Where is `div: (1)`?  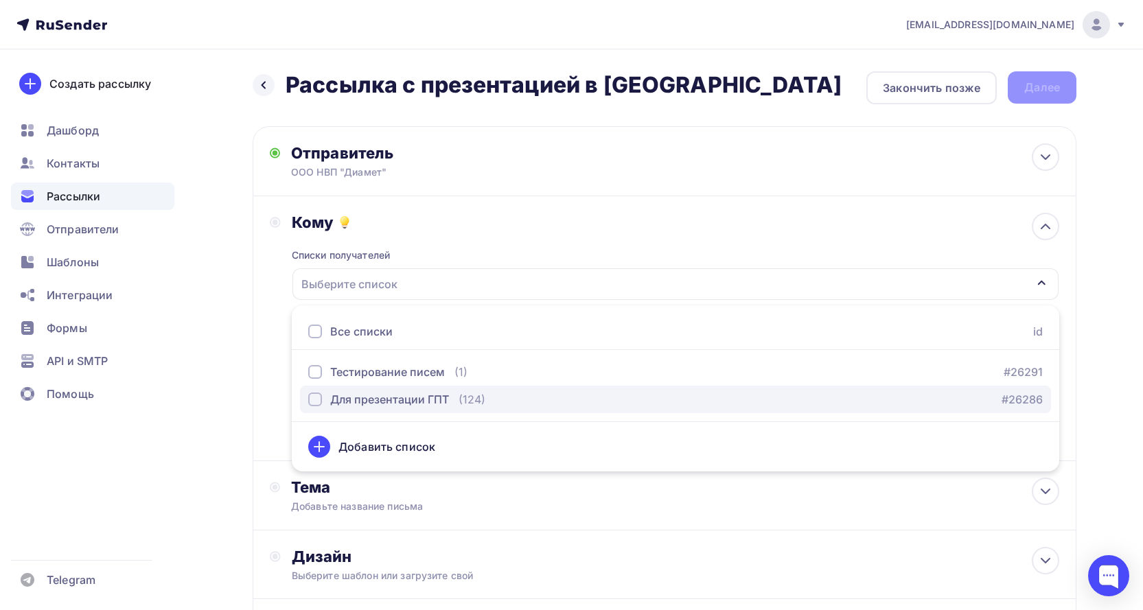
div: (1) is located at coordinates (461, 372).